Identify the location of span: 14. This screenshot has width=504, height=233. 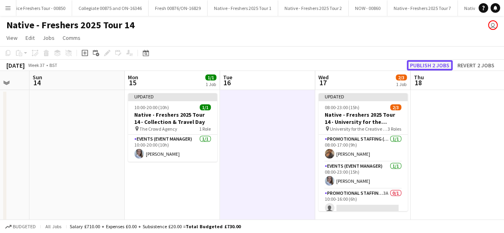
(37, 83).